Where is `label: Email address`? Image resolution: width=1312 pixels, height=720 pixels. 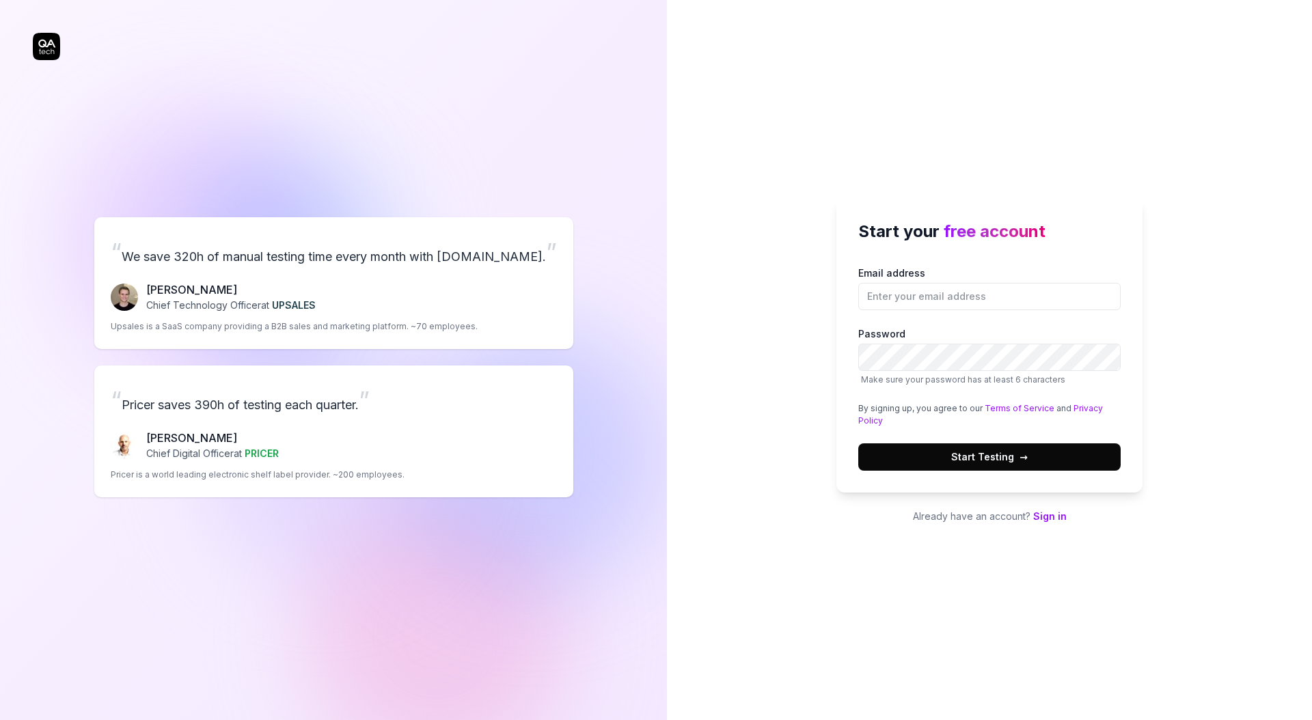 label: Email address is located at coordinates (990, 288).